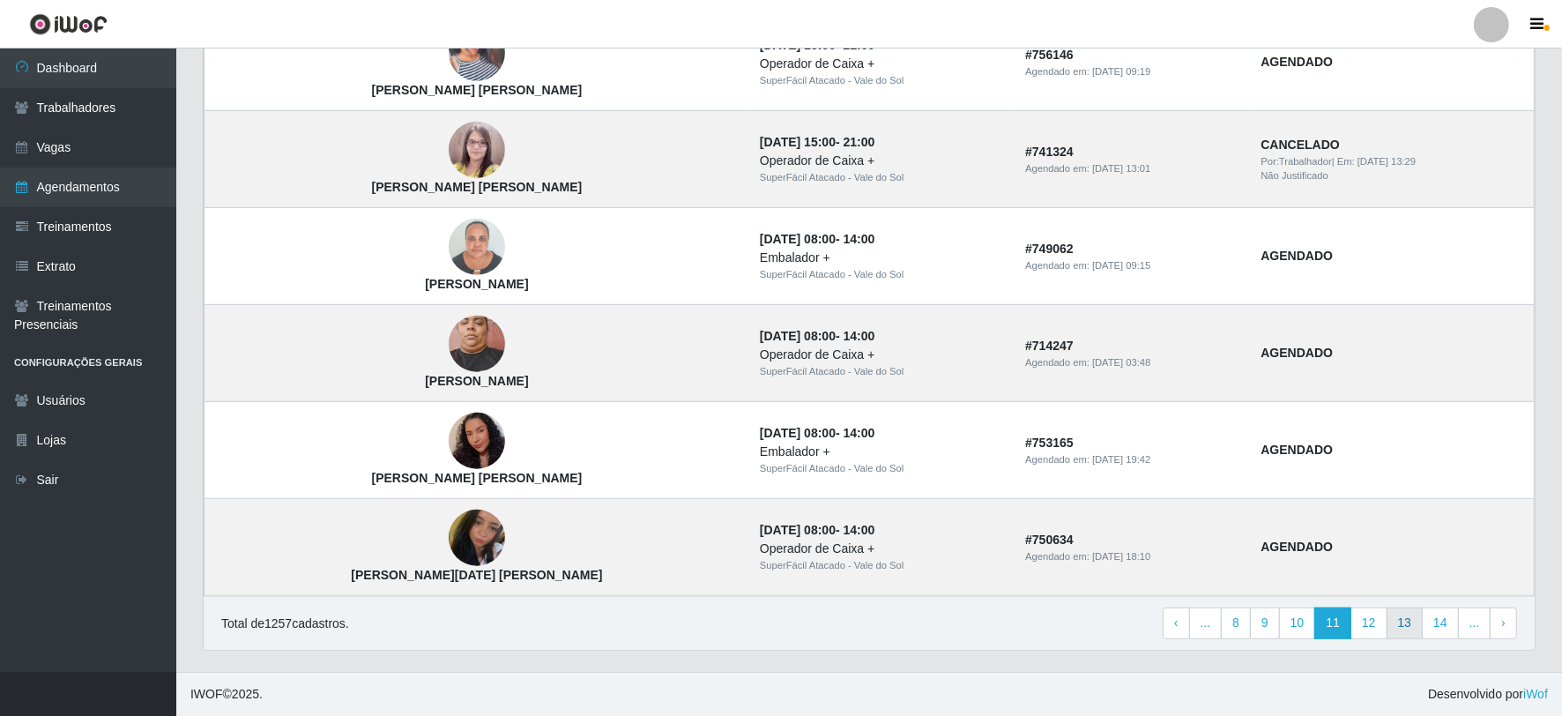 Image resolution: width=1562 pixels, height=716 pixels. What do you see at coordinates (285, 623) in the screenshot?
I see `p: Total de 1257 cadastros.` at bounding box center [285, 623].